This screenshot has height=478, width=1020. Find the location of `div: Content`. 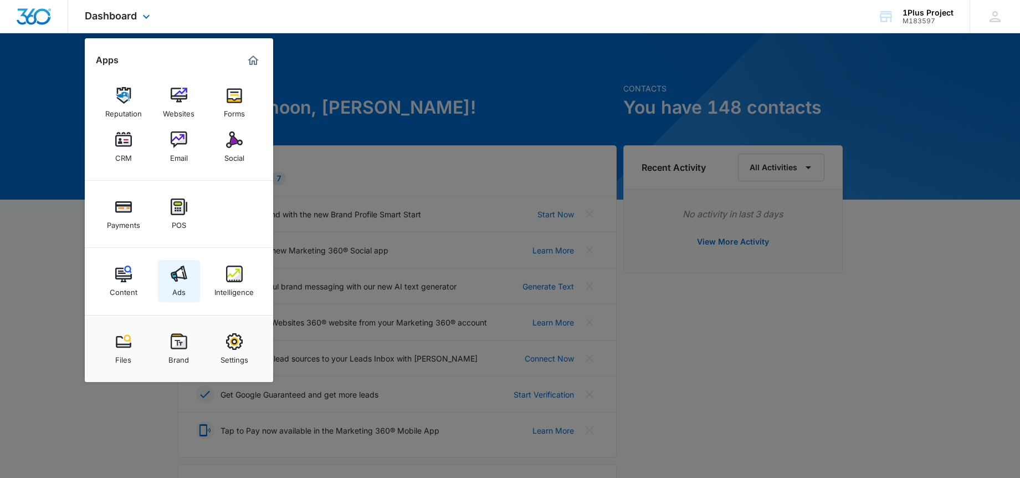

div: Content is located at coordinates (124, 289).